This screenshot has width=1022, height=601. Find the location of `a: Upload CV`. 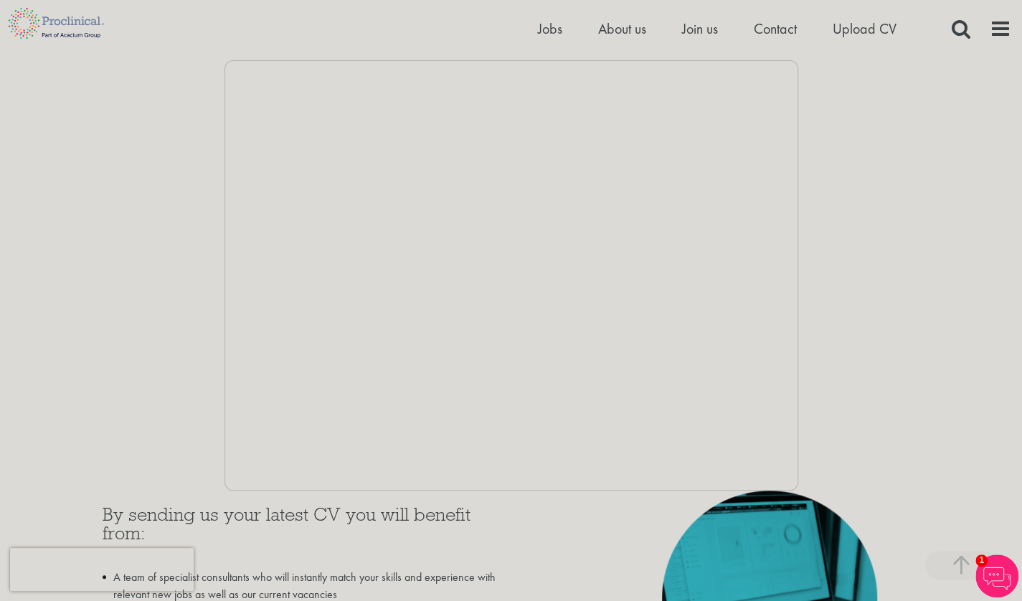

a: Upload CV is located at coordinates (864, 29).